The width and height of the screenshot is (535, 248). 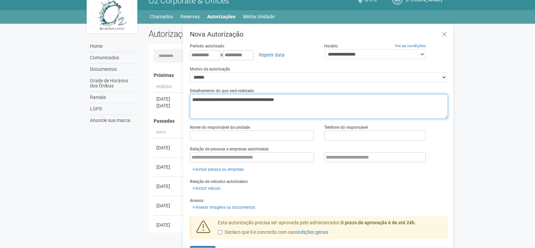 What do you see at coordinates (310, 232) in the screenshot?
I see `a: condições gerais` at bounding box center [310, 232].